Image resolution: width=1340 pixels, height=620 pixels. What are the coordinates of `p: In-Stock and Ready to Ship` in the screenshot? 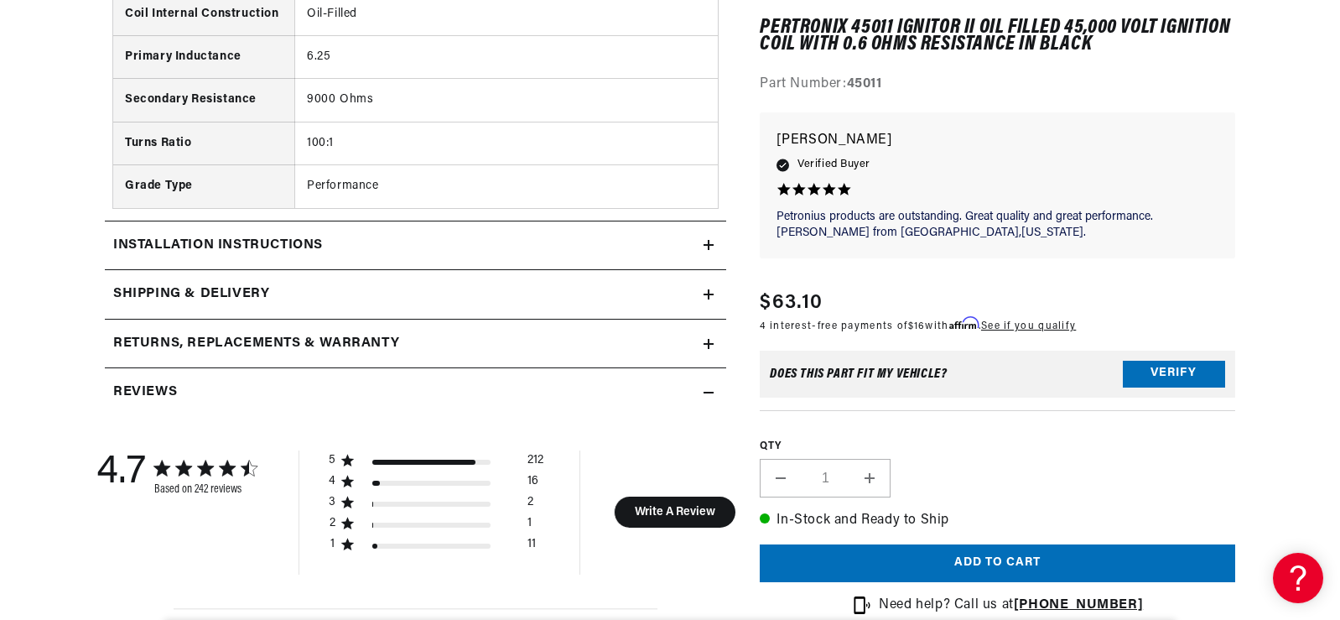 It's located at (997, 521).